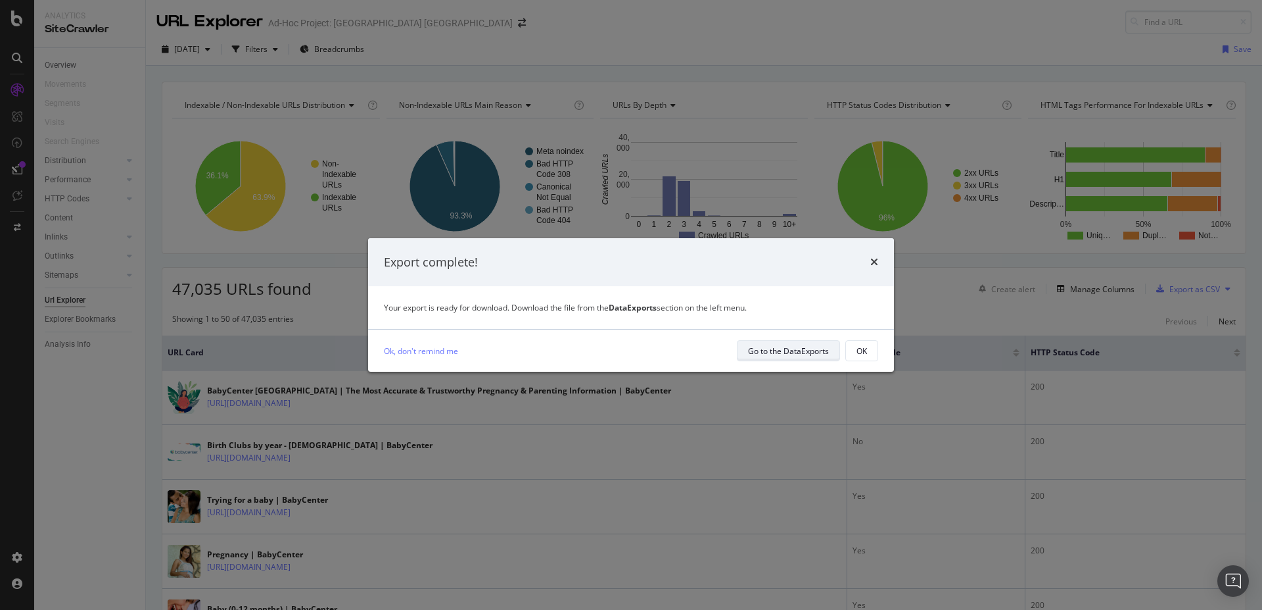 This screenshot has width=1262, height=610. What do you see at coordinates (862, 350) in the screenshot?
I see `div: OK` at bounding box center [862, 350].